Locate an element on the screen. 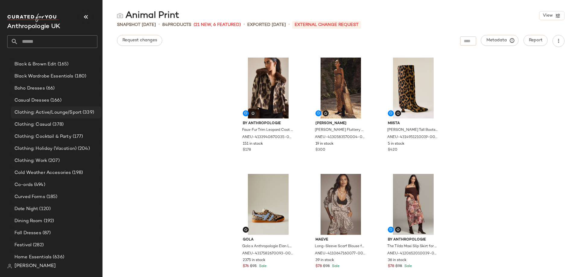 This screenshot has height=277, width=579. span: Cold Weather Accesories is located at coordinates (43, 173).